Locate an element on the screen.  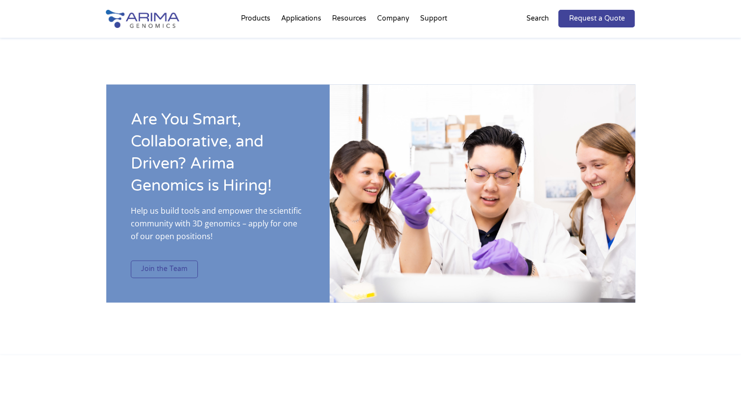
a: Request a Quote is located at coordinates (596, 19).